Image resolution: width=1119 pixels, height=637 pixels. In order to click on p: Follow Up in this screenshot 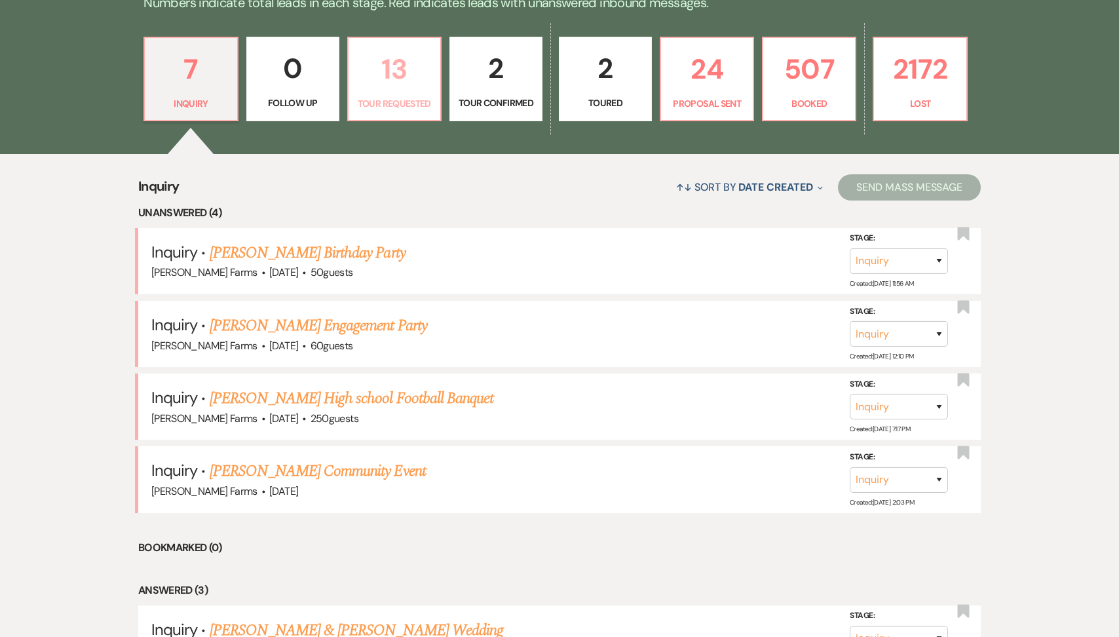, I will do `click(293, 103)`.